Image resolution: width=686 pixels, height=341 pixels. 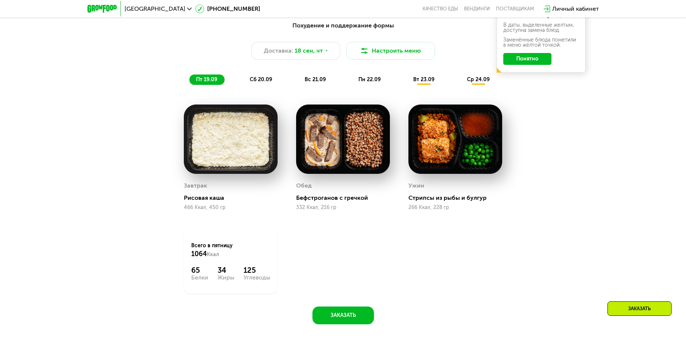 What do you see at coordinates (343, 315) in the screenshot?
I see `button: Заказать` at bounding box center [343, 315].